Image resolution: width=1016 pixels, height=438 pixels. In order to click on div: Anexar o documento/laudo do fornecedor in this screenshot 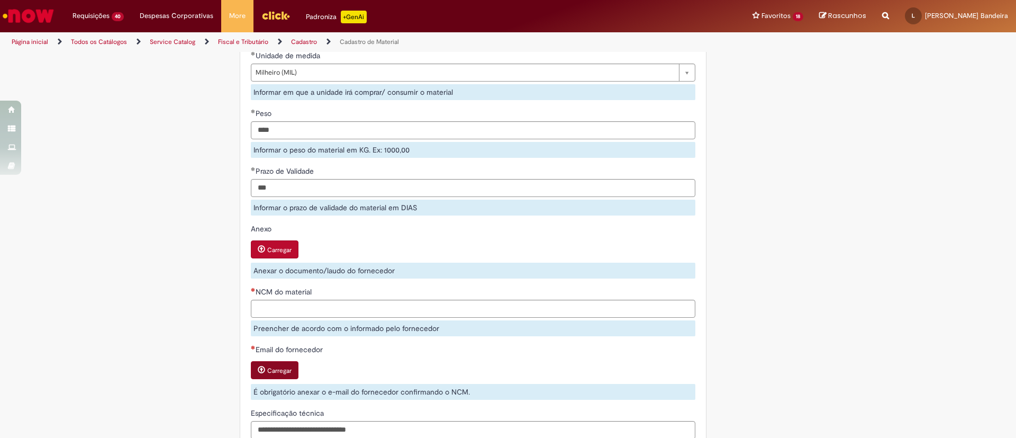, I will do `click(473, 270)`.